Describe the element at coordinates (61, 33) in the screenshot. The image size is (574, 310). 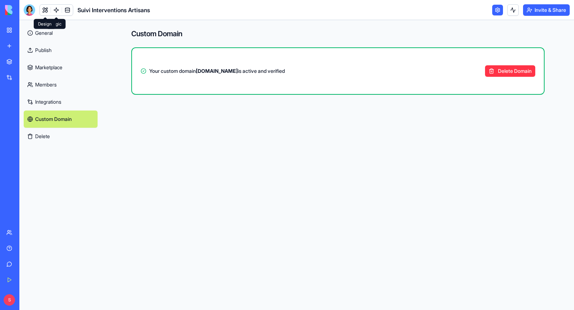
I see `a: General` at that location.